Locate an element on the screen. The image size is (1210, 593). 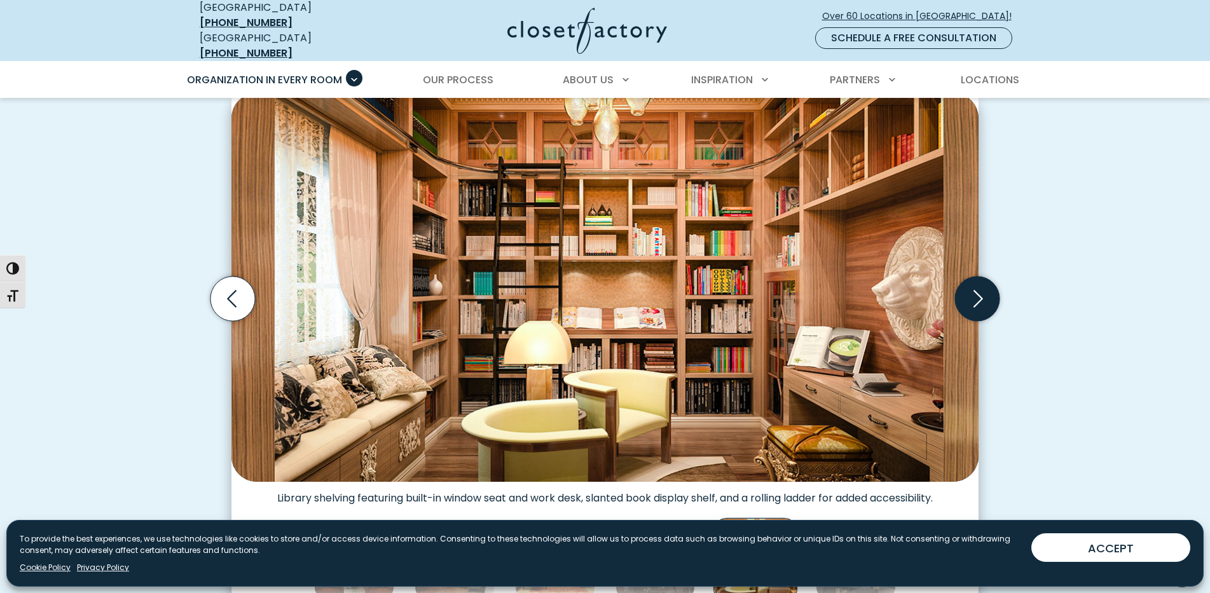
button: Next slide is located at coordinates (977, 299).